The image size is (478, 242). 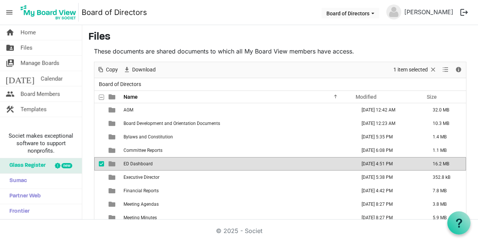 What do you see at coordinates (141, 191) in the screenshot?
I see `span: Financial Reports` at bounding box center [141, 191].